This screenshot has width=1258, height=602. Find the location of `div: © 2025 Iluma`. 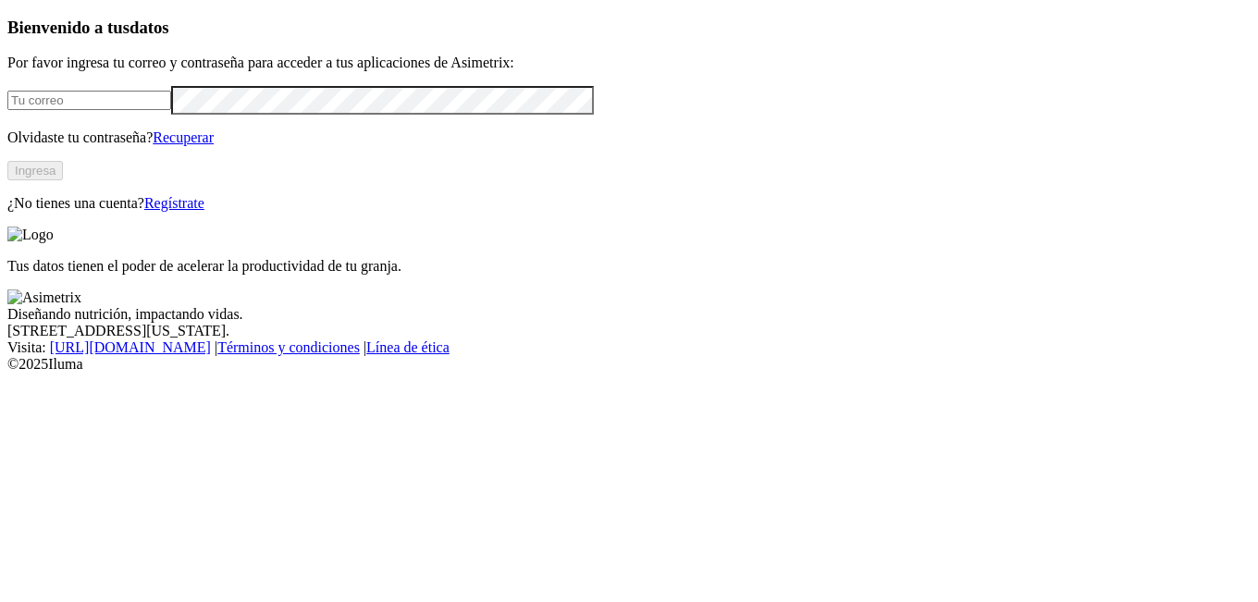

div: © 2025 Iluma is located at coordinates (629, 364).